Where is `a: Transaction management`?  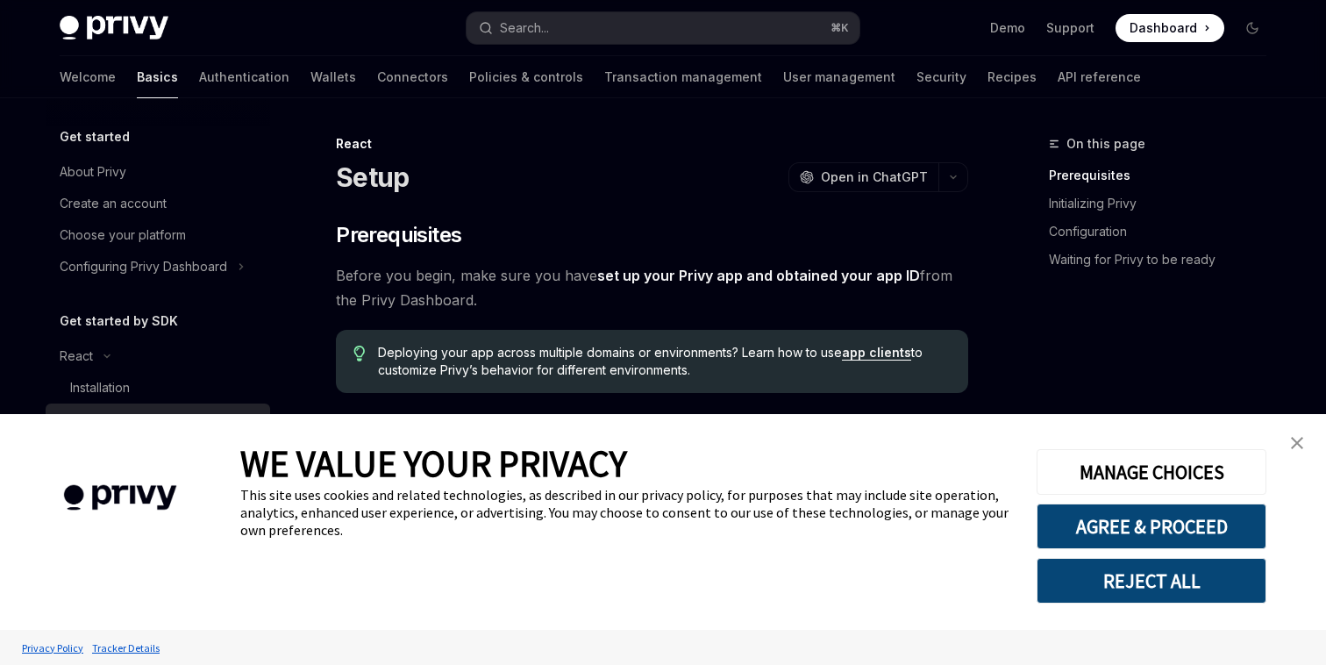 a: Transaction management is located at coordinates (683, 77).